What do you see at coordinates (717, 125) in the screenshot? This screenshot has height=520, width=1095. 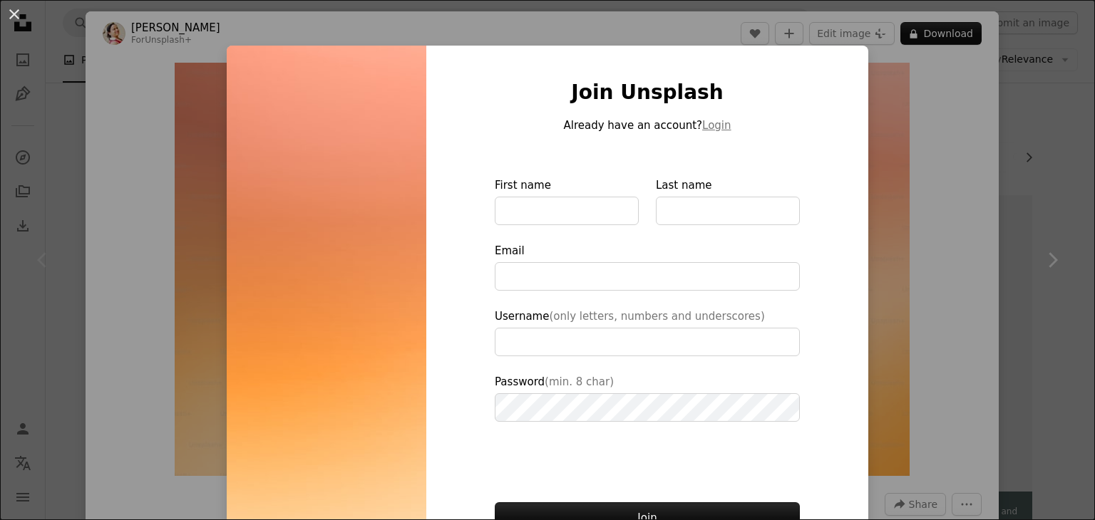 I see `button: Login` at bounding box center [717, 125].